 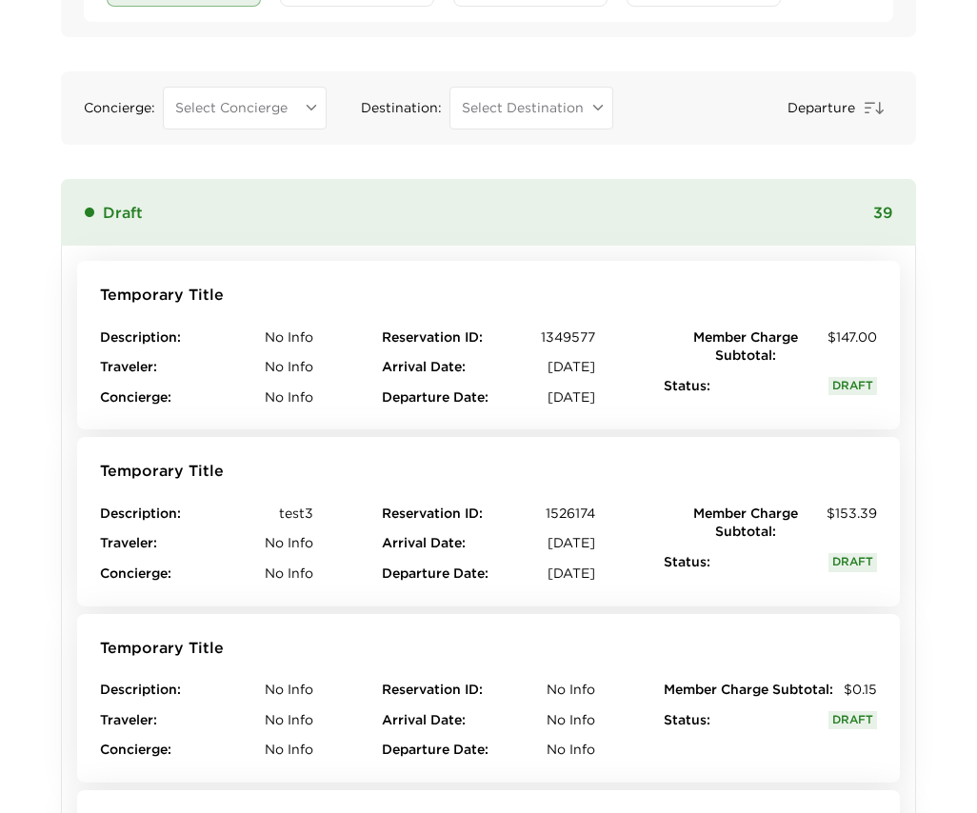 I want to click on button: Temporary TitleDescription:No InfoTraveler:No InfoConcierge:No InfoReservation ID:1349577Arrival ..., so click(x=488, y=345).